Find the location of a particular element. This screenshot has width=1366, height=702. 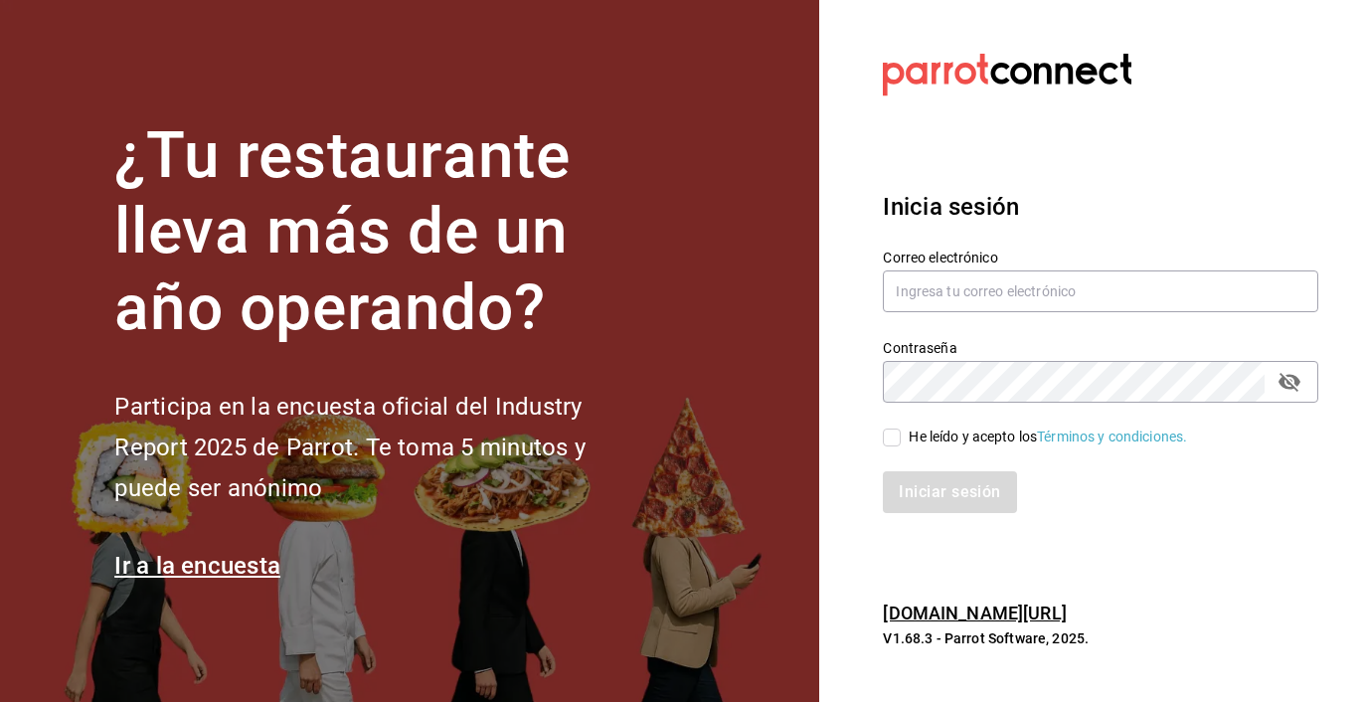

input: Ingresa tu correo electrónico is located at coordinates (1100, 291).